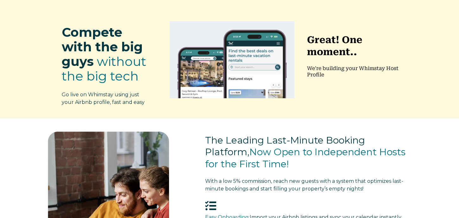 The height and width of the screenshot is (218, 459). What do you see at coordinates (304, 184) in the screenshot?
I see `span: With a low 5% commission, reach new guests with a system that optimizes last-minute bookings and s` at bounding box center [304, 184].